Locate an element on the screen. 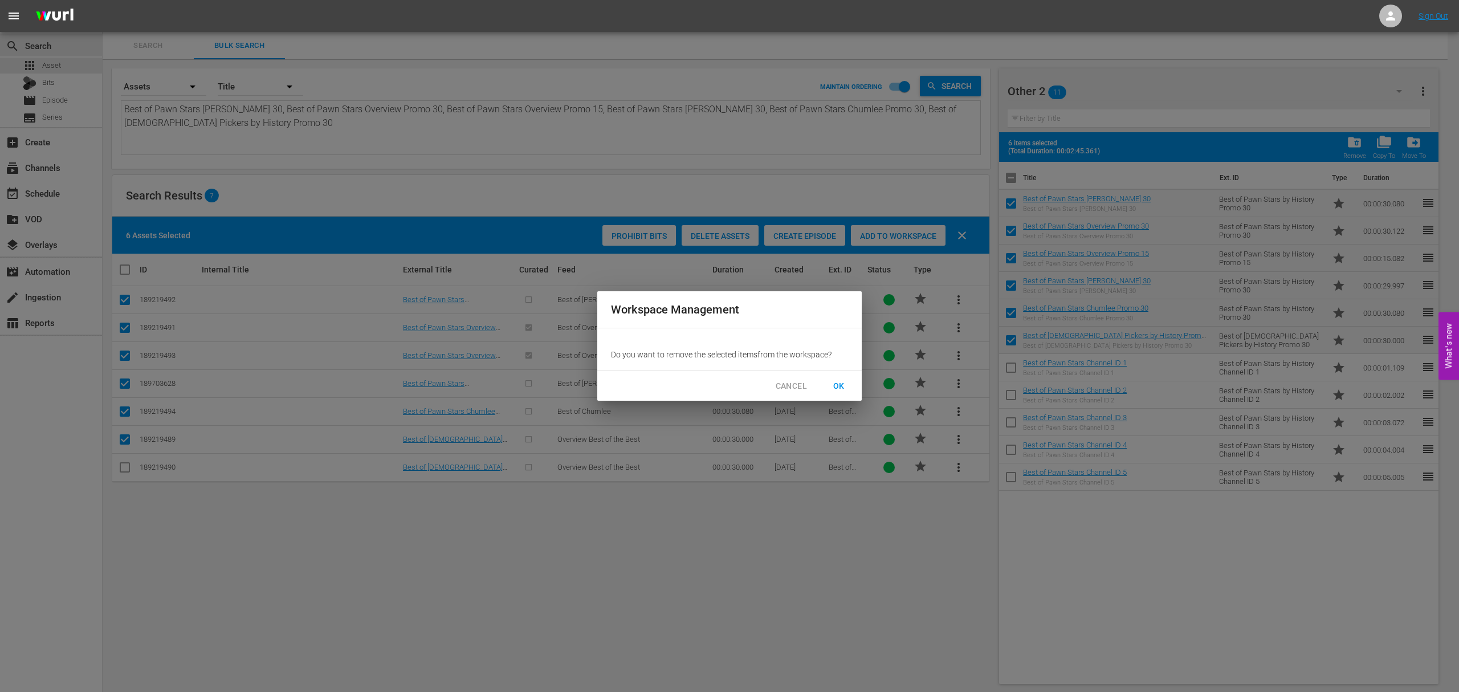 The image size is (1459, 692). span: menu is located at coordinates (14, 16).